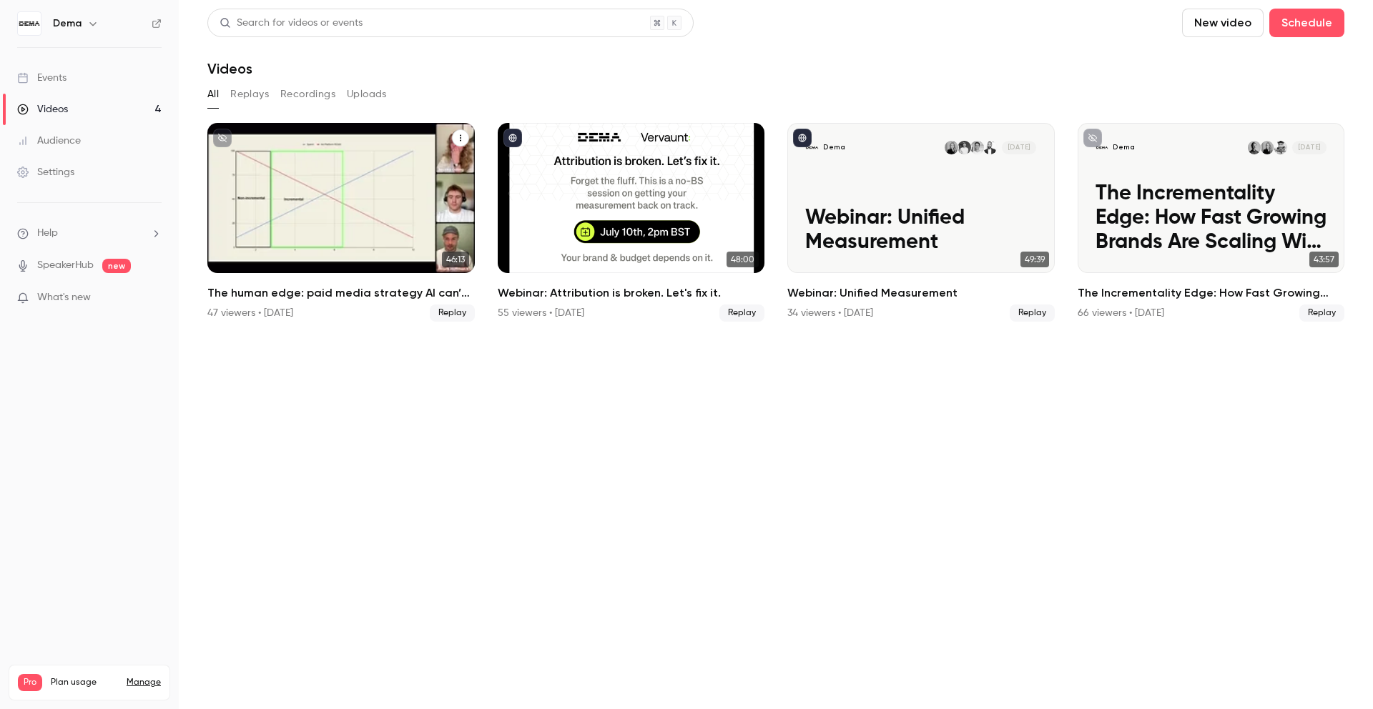 Image resolution: width=1373 pixels, height=709 pixels. What do you see at coordinates (1223, 23) in the screenshot?
I see `button: New video` at bounding box center [1223, 23].